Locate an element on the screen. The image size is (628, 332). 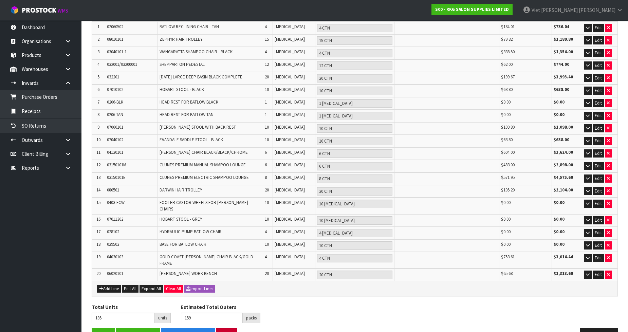
span: 0206-BLK is located at coordinates (115, 102).